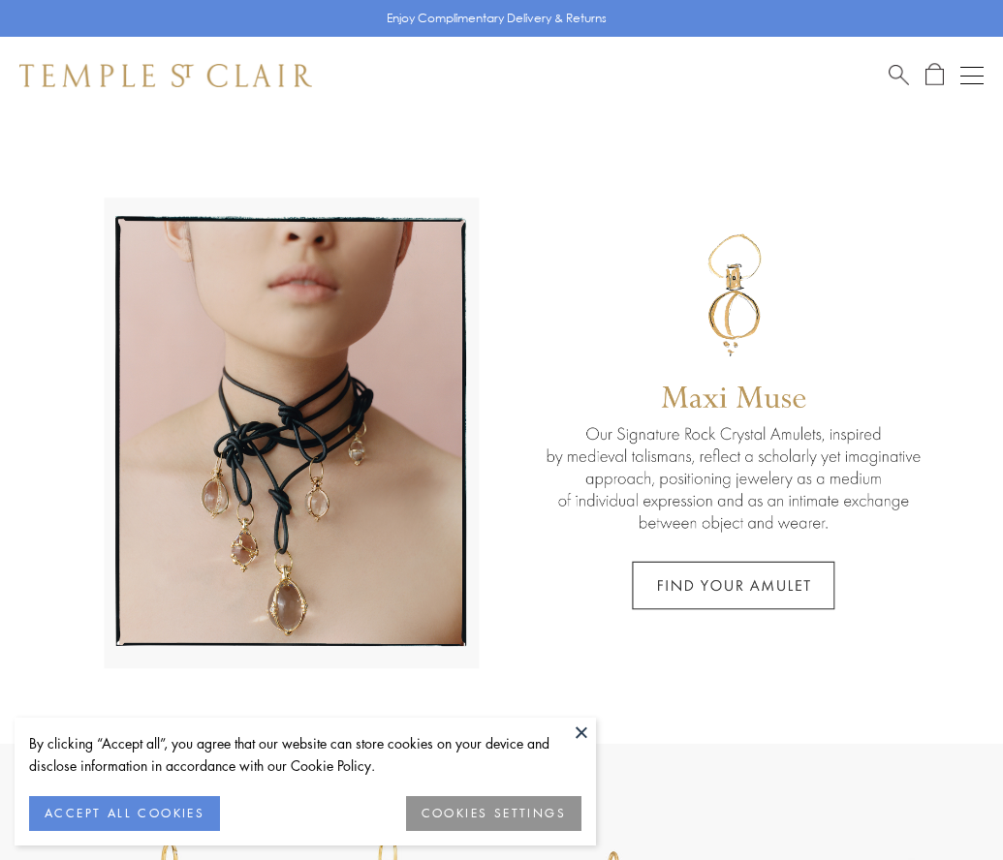 This screenshot has height=860, width=1003. What do you see at coordinates (934, 75) in the screenshot?
I see `a: Open Shopping Bag` at bounding box center [934, 75].